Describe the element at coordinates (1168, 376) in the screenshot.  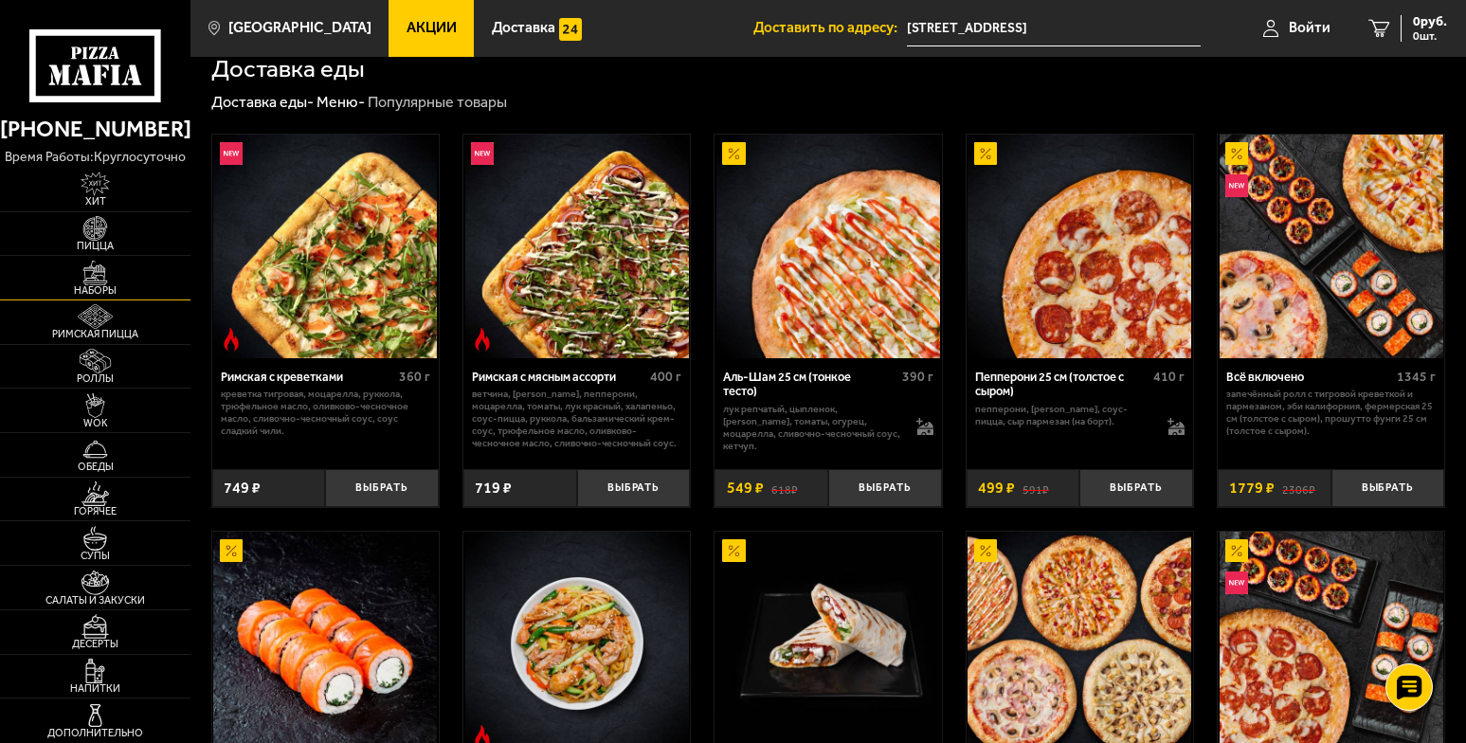
I see `span: 410 г` at that location.